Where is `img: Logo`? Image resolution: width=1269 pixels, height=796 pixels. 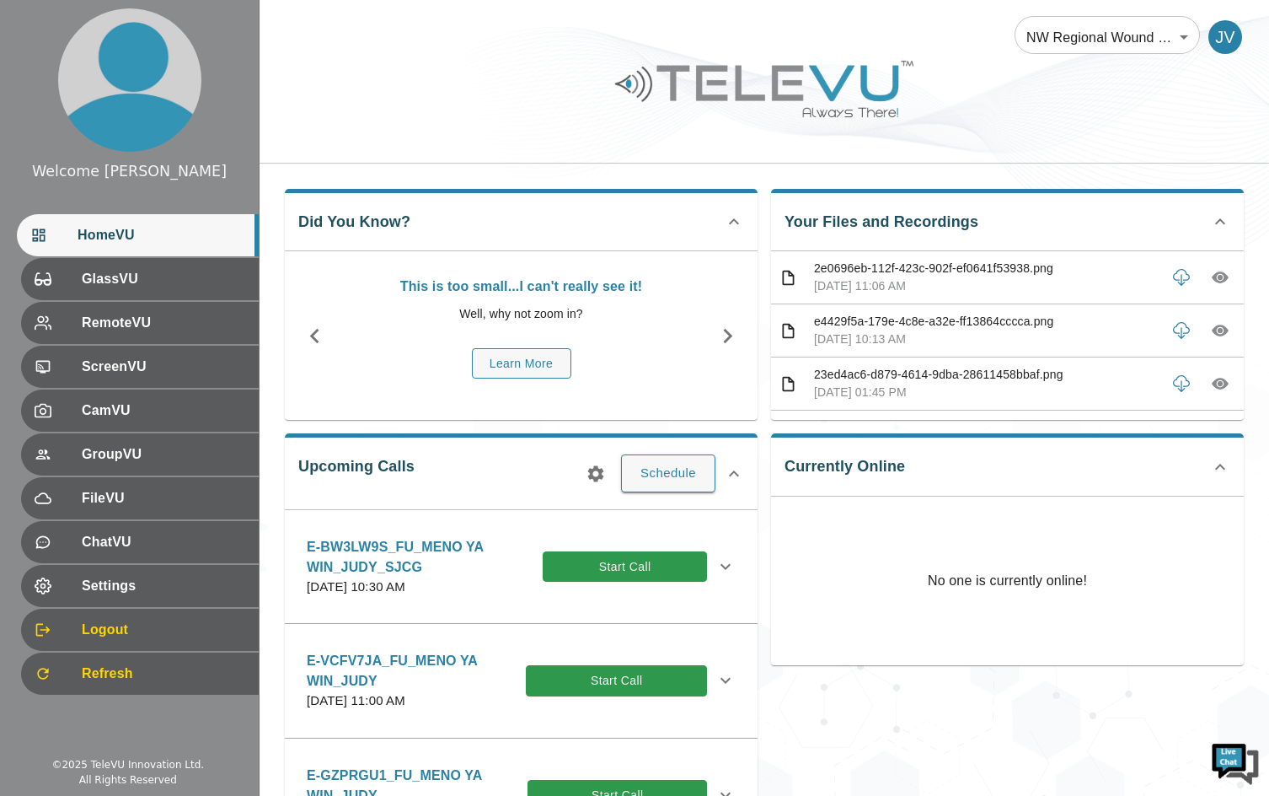 img: Logo is located at coordinates (765, 89).